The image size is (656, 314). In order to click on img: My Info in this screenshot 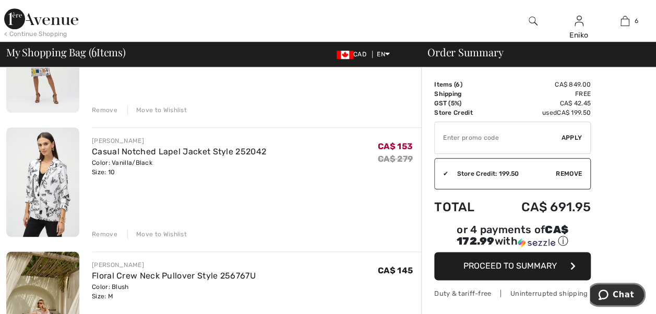, I will do `click(579, 21)`.